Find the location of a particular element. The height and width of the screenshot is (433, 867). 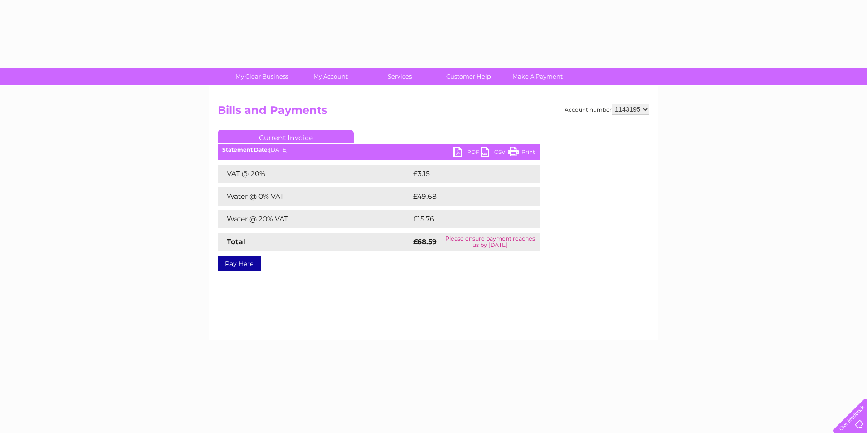

strong: £68.59 is located at coordinates (425, 241).